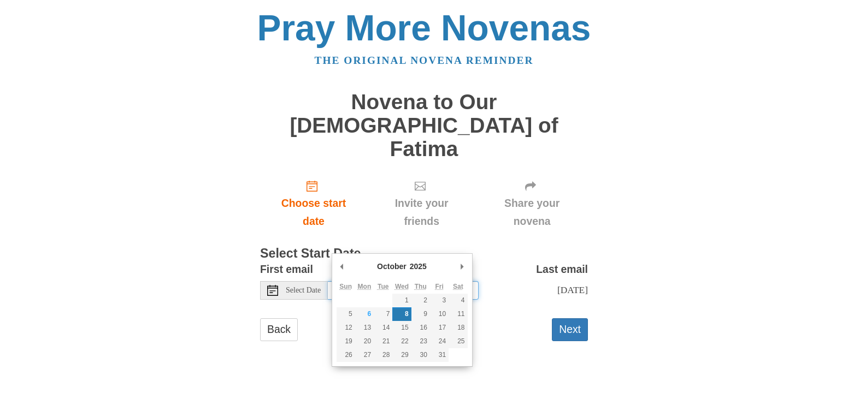  I want to click on button: 1, so click(401, 300).